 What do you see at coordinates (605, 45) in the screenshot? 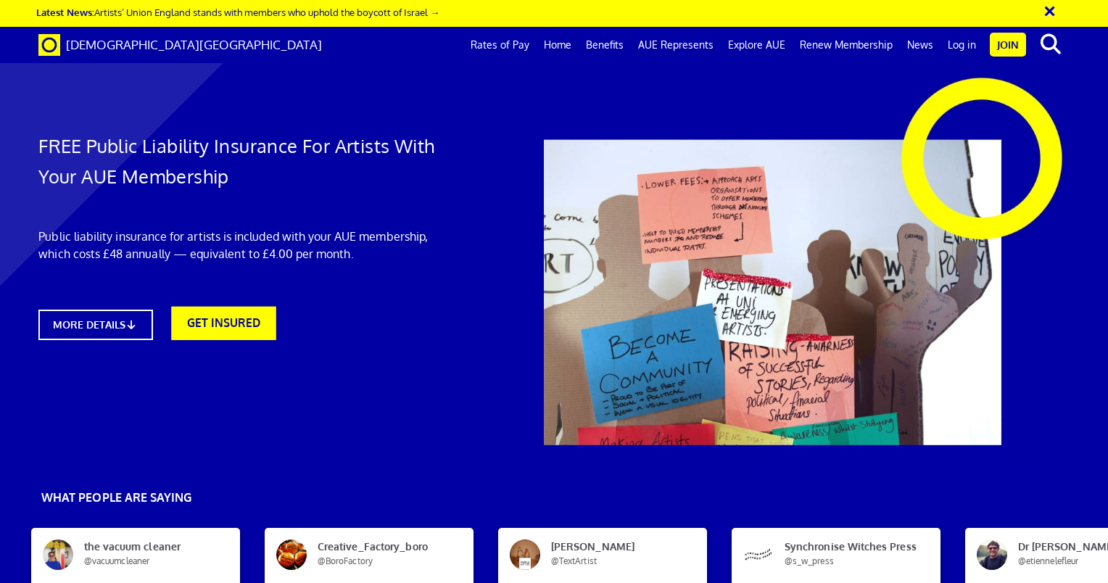
I see `a: Benefits` at bounding box center [605, 45].